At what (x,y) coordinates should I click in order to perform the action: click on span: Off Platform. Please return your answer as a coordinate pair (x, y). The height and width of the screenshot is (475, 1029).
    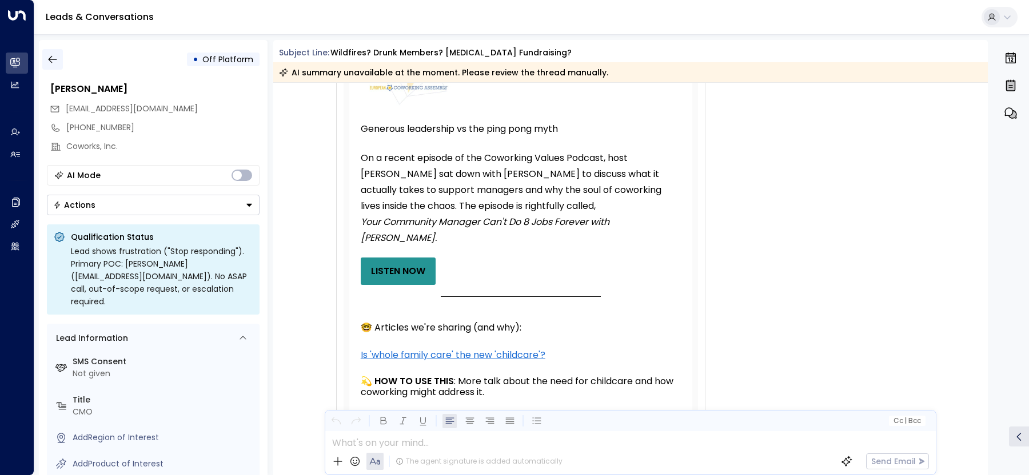
    Looking at the image, I should click on (227, 59).